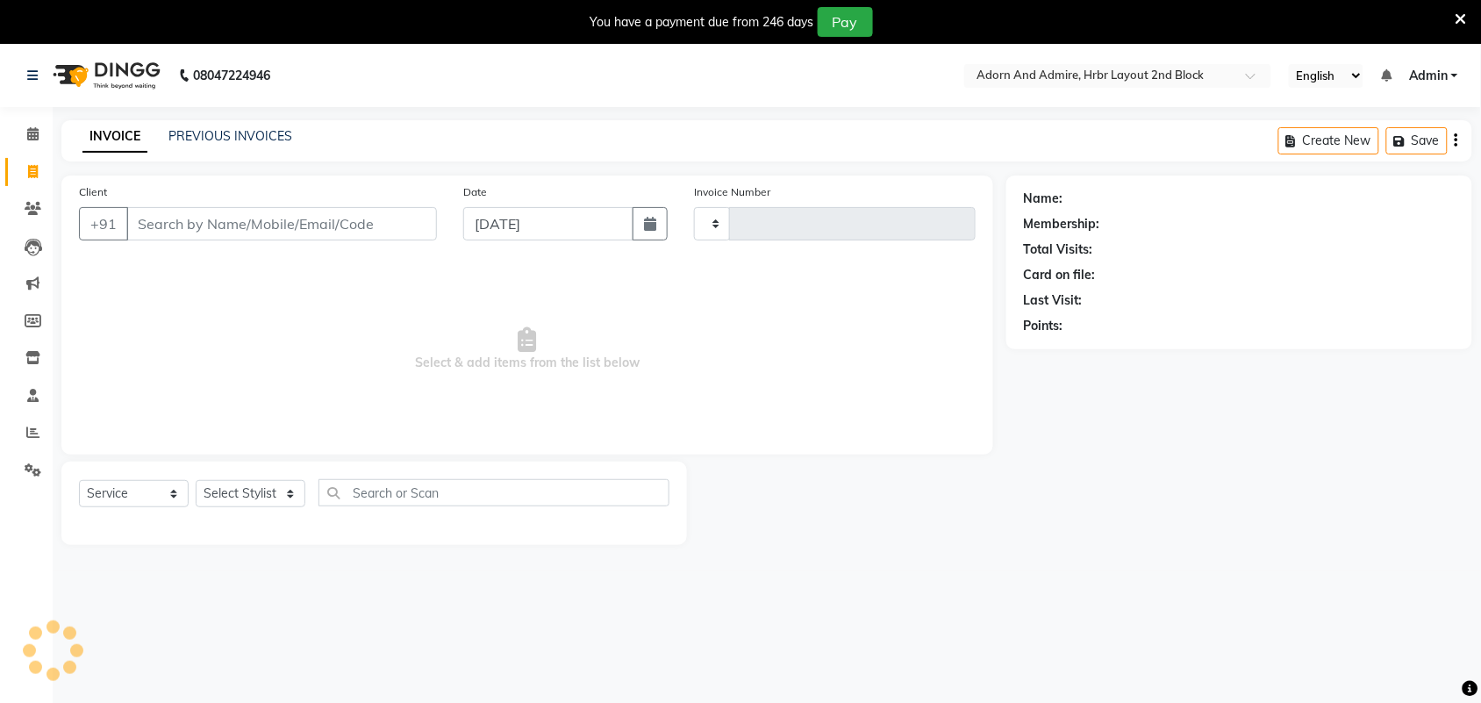  Describe the element at coordinates (475, 192) in the screenshot. I see `label: Date` at that location.